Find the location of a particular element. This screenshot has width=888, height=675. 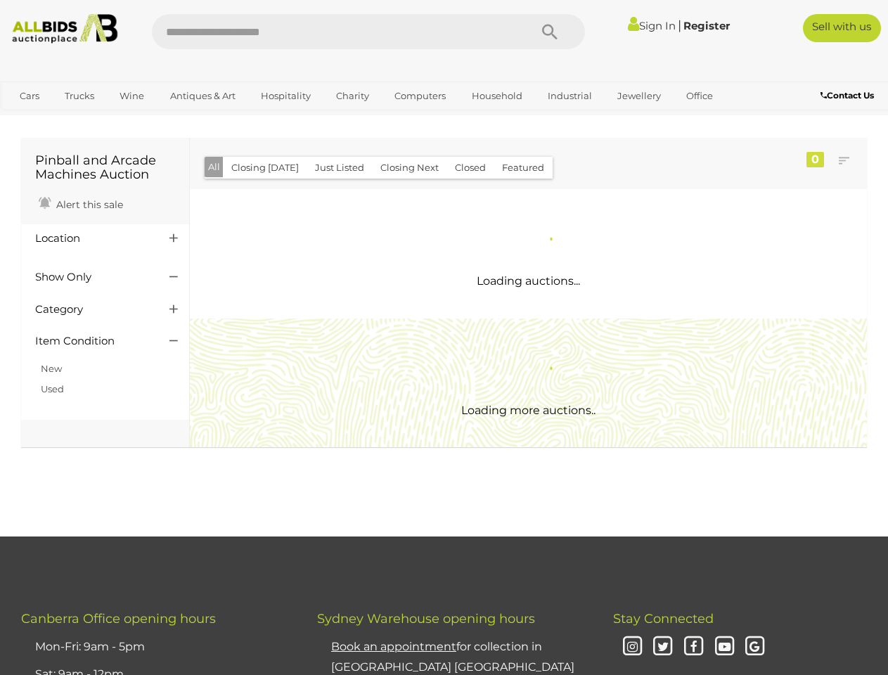

li: Mon-Fri: 9am - 5pm is located at coordinates (157, 647).